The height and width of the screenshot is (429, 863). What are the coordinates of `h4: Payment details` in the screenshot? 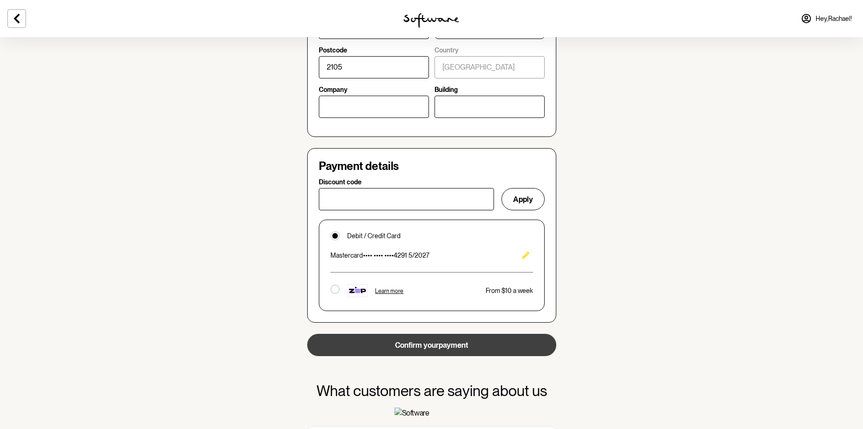 It's located at (432, 166).